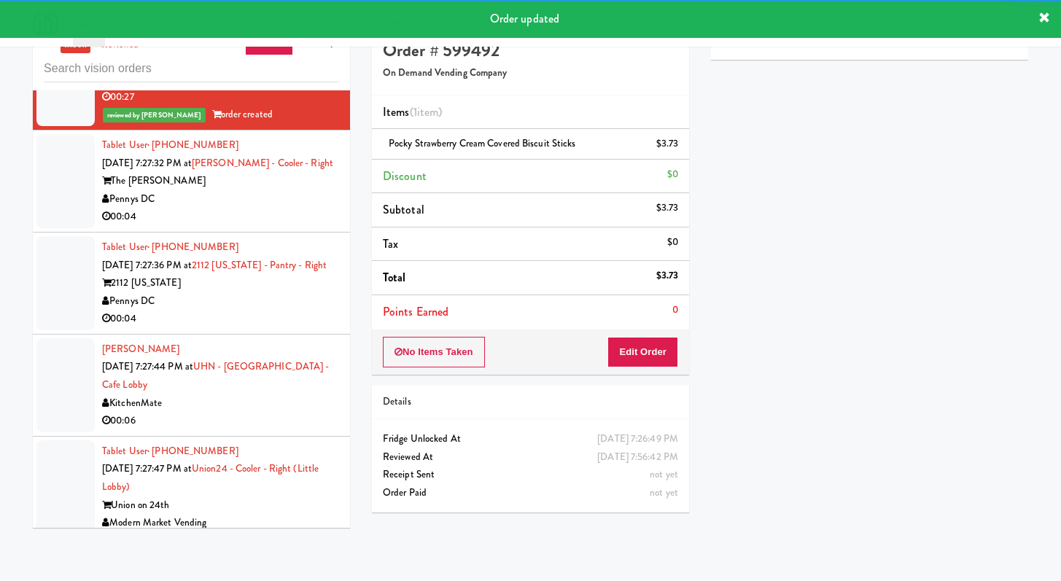 This screenshot has height=581, width=1061. I want to click on span: Items, so click(412, 112).